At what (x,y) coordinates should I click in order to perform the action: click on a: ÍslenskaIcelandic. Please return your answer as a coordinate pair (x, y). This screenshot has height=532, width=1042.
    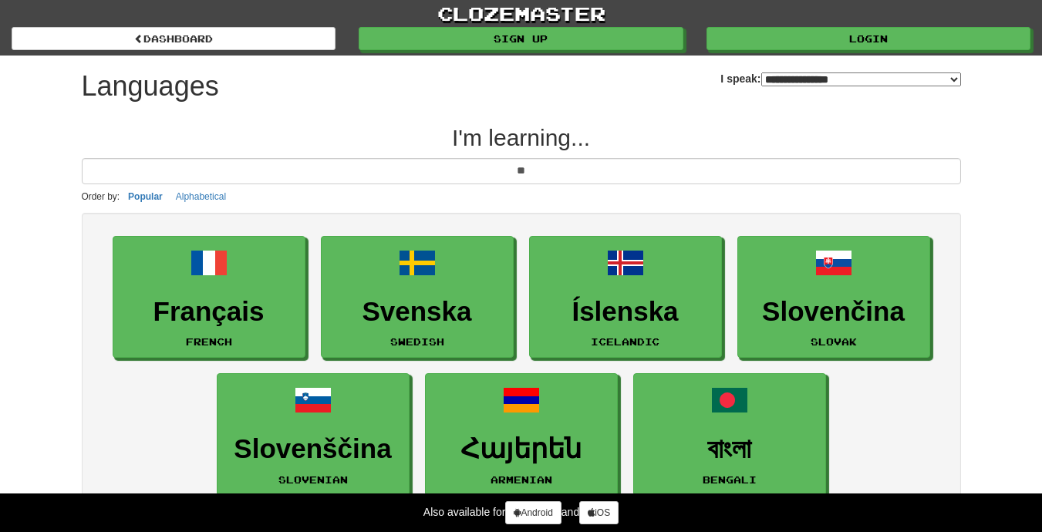
    Looking at the image, I should click on (626, 297).